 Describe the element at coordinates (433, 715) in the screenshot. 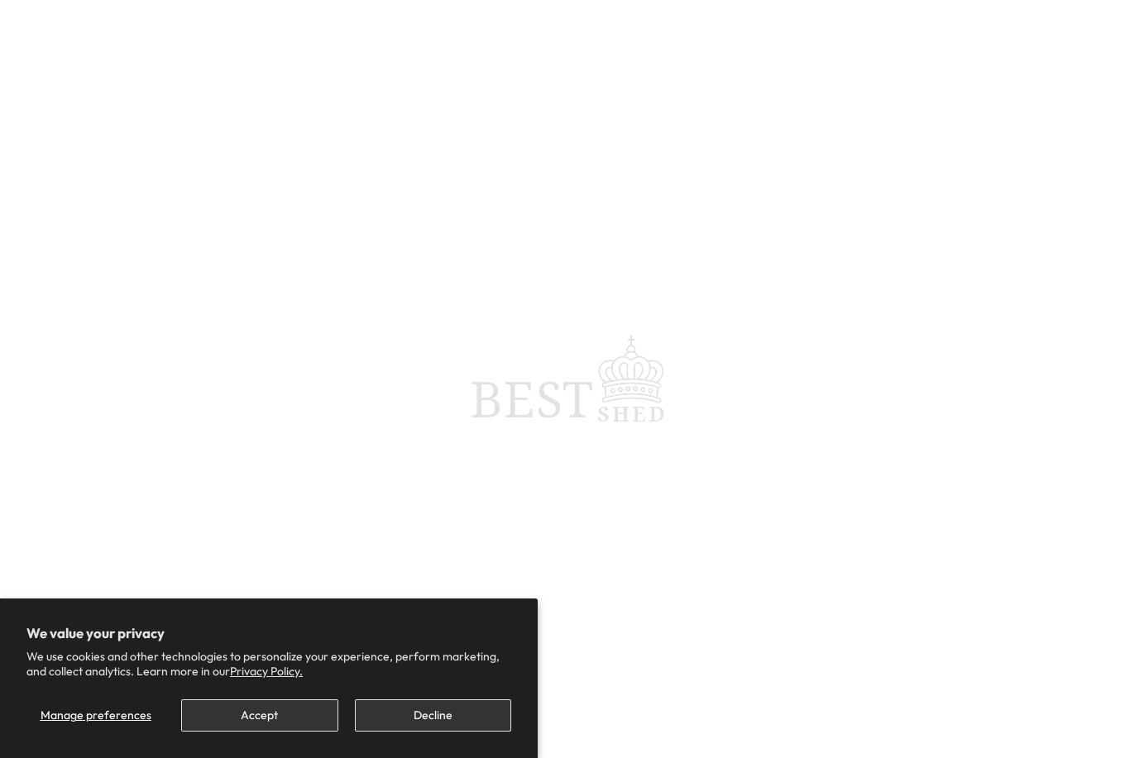

I see `button: Decline` at that location.